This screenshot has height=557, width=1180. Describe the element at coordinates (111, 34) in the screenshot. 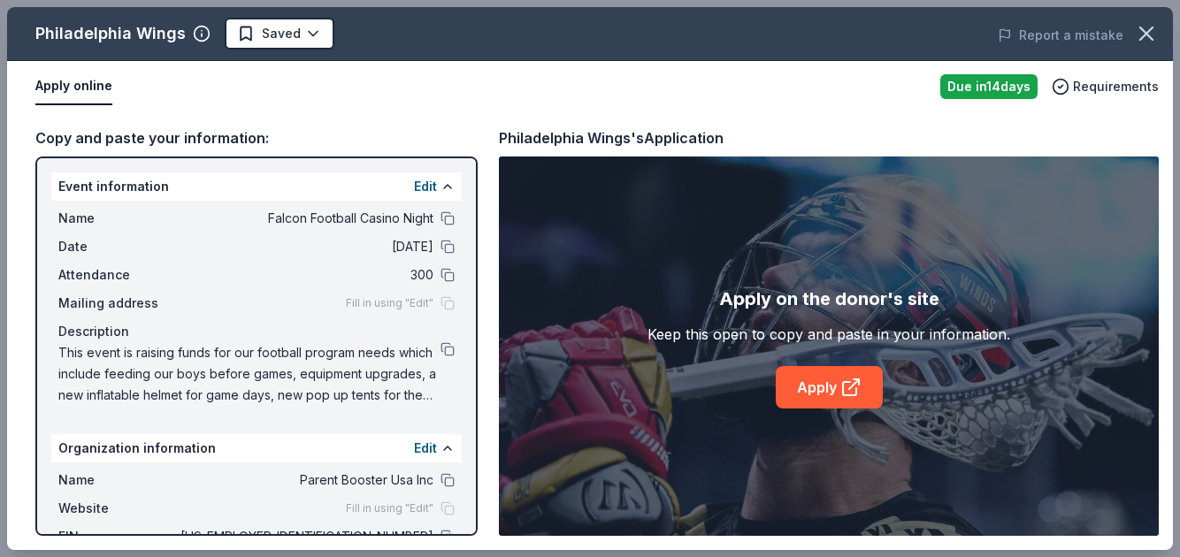

I see `div: Philadelphia Wings` at that location.